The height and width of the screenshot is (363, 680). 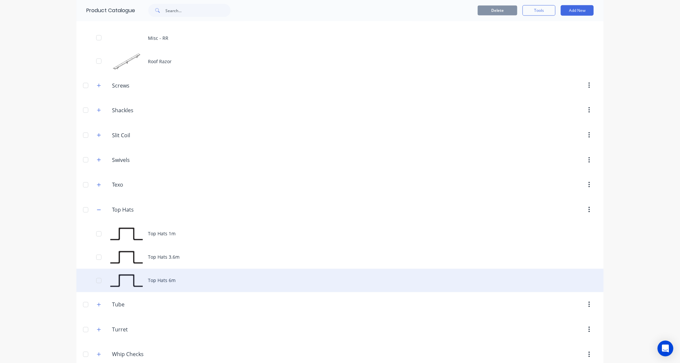 I want to click on div: Top Hats 6mTop Hats 6m, so click(x=340, y=281).